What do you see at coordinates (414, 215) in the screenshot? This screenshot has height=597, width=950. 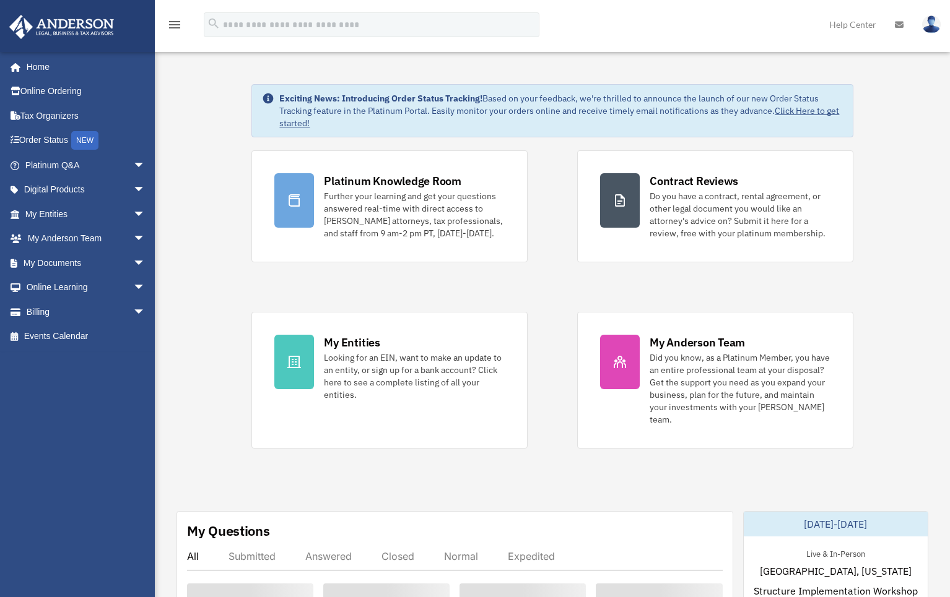 I see `div: Further your learning and get your questions answered real-time with direct access to [PERSON_NAM...` at bounding box center [414, 215].